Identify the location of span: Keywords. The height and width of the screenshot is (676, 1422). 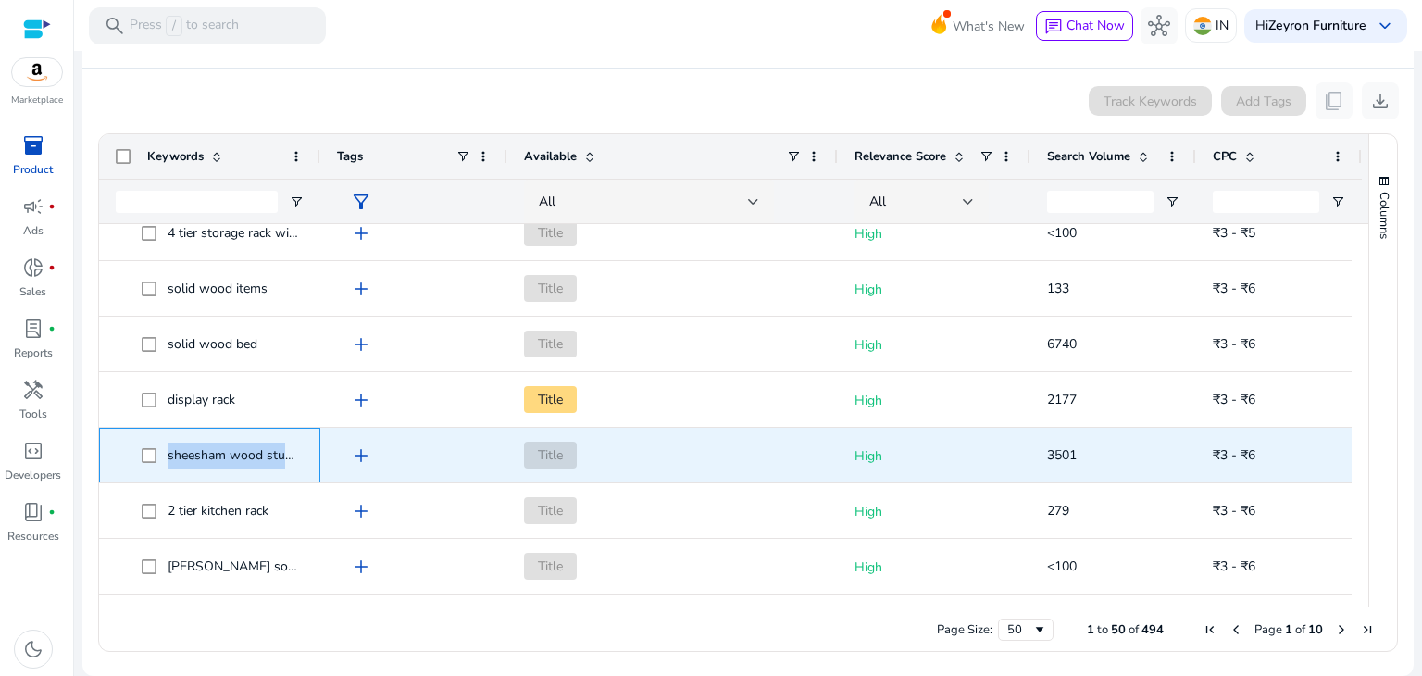
(175, 156).